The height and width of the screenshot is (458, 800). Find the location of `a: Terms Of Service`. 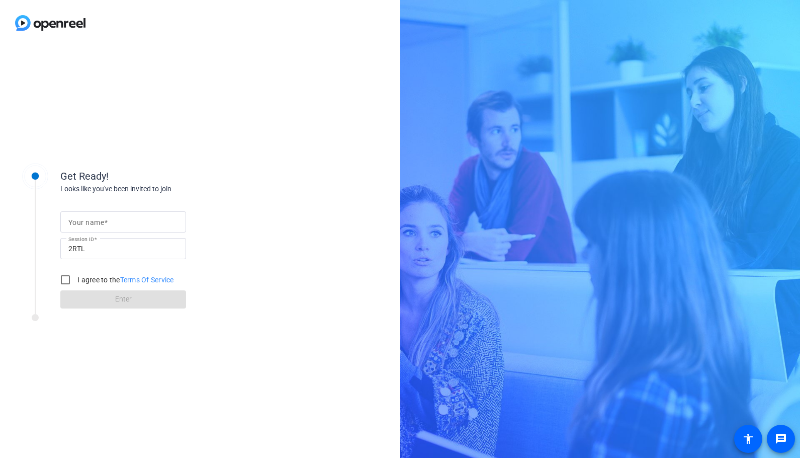

a: Terms Of Service is located at coordinates (147, 280).